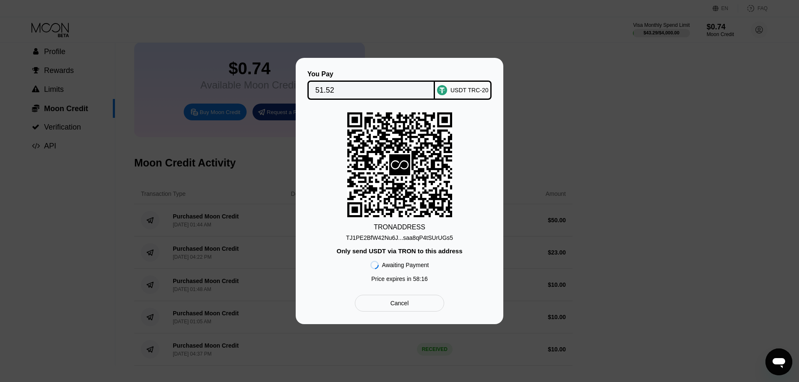 The width and height of the screenshot is (799, 382). Describe the element at coordinates (420, 279) in the screenshot. I see `span: 58 : 16` at that location.